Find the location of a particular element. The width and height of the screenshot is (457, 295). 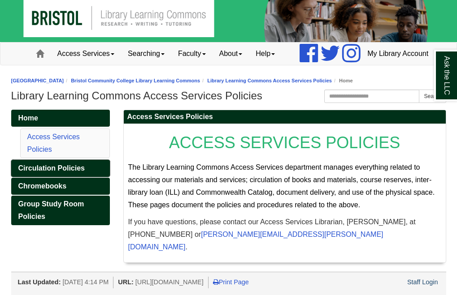

span: Circulation Policies is located at coordinates (52, 168).